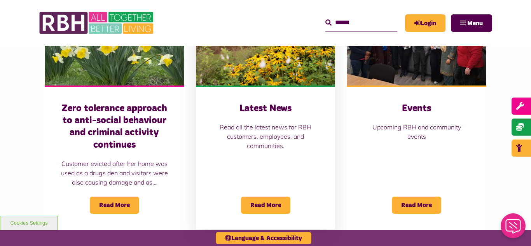 The height and width of the screenshot is (246, 531). I want to click on button: Language & Accessibility, so click(264, 238).